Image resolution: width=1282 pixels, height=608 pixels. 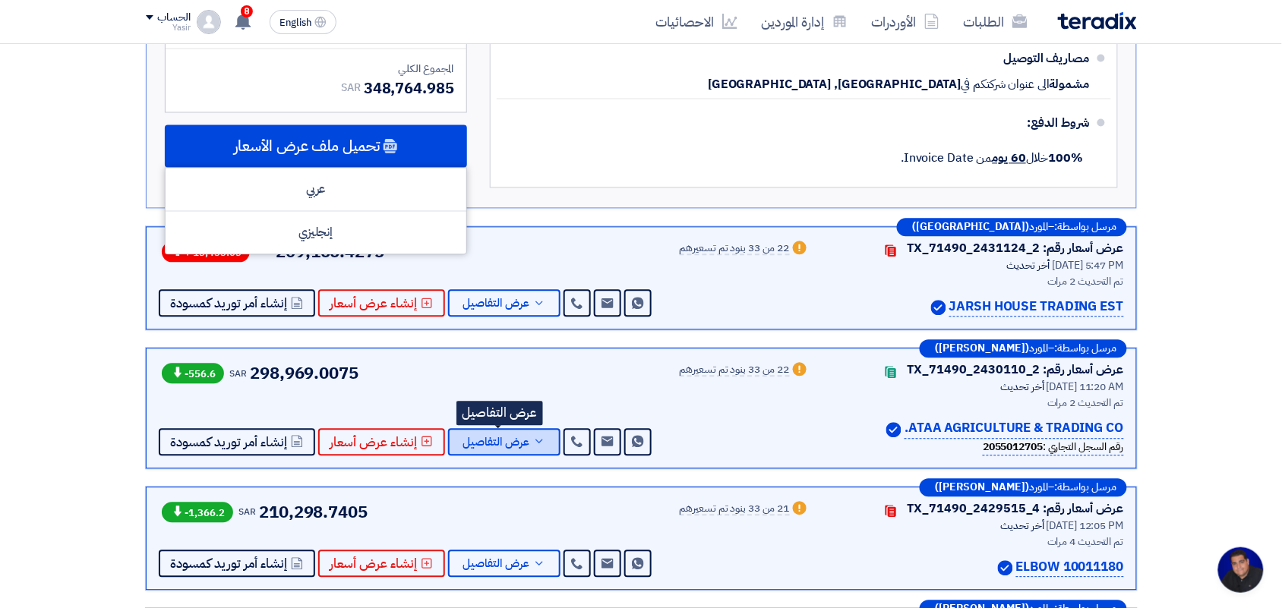 What do you see at coordinates (247, 11) in the screenshot?
I see `span: 8` at bounding box center [247, 11].